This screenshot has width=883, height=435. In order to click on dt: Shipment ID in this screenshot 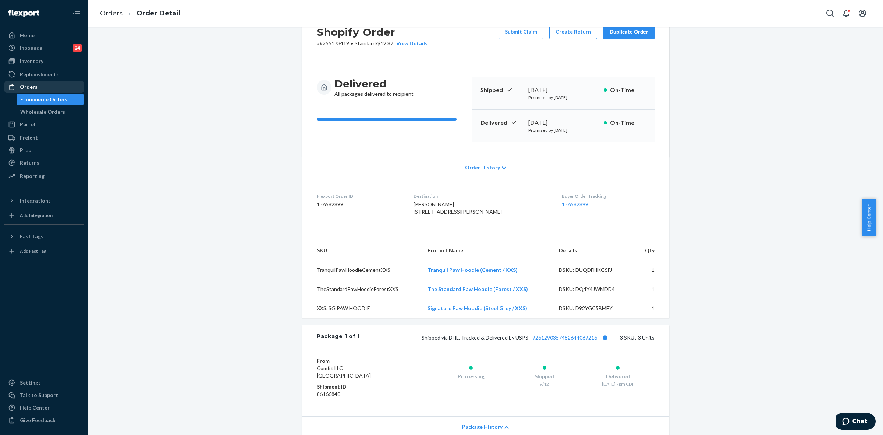, I will do `click(361, 387)`.